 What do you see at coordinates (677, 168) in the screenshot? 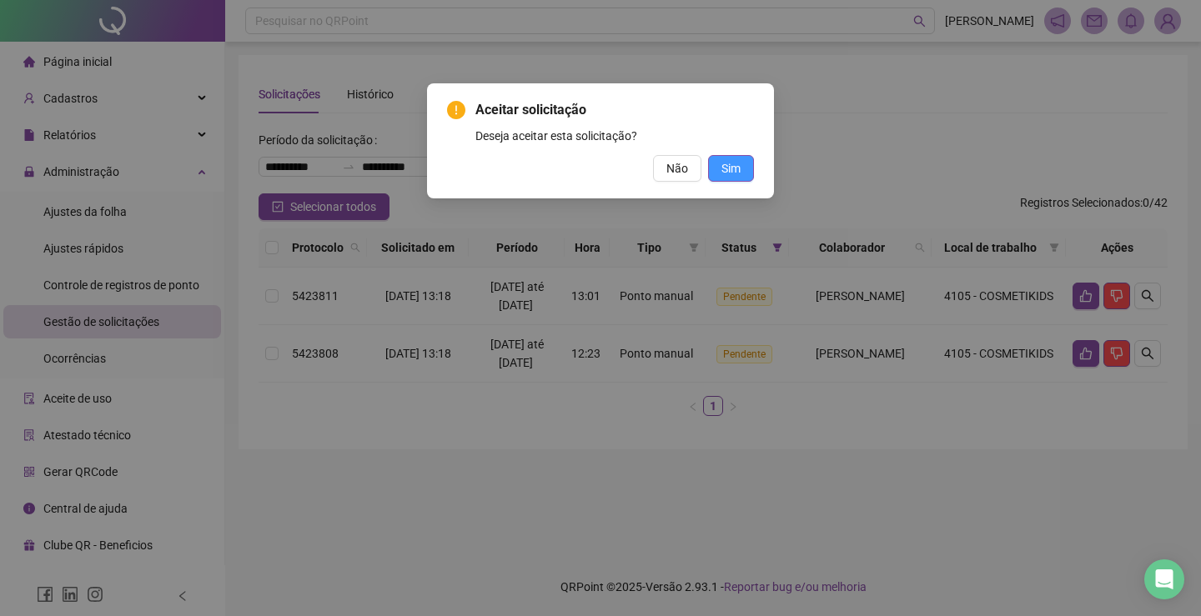
I see `button: Não` at bounding box center [677, 168].